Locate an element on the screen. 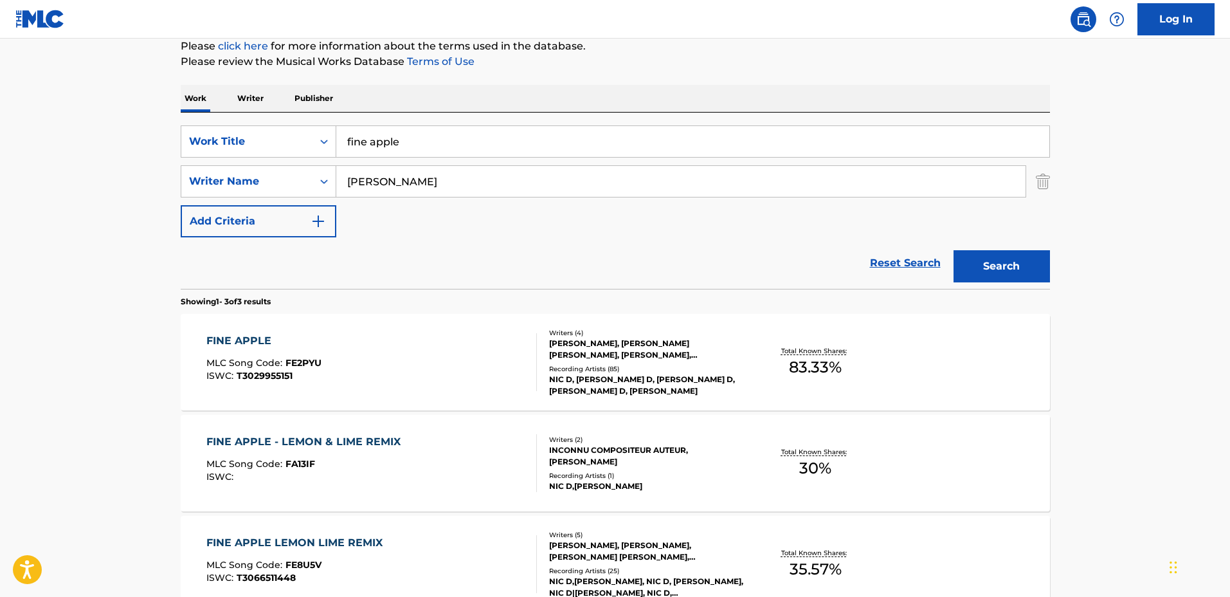 Image resolution: width=1230 pixels, height=597 pixels. a: Terms of Use is located at coordinates (439, 61).